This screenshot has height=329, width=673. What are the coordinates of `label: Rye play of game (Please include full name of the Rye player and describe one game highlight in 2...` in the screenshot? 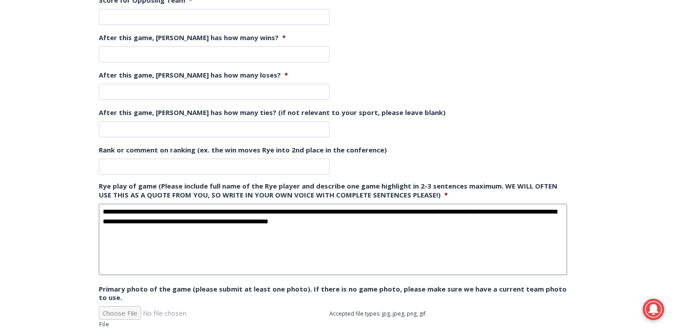 It's located at (333, 190).